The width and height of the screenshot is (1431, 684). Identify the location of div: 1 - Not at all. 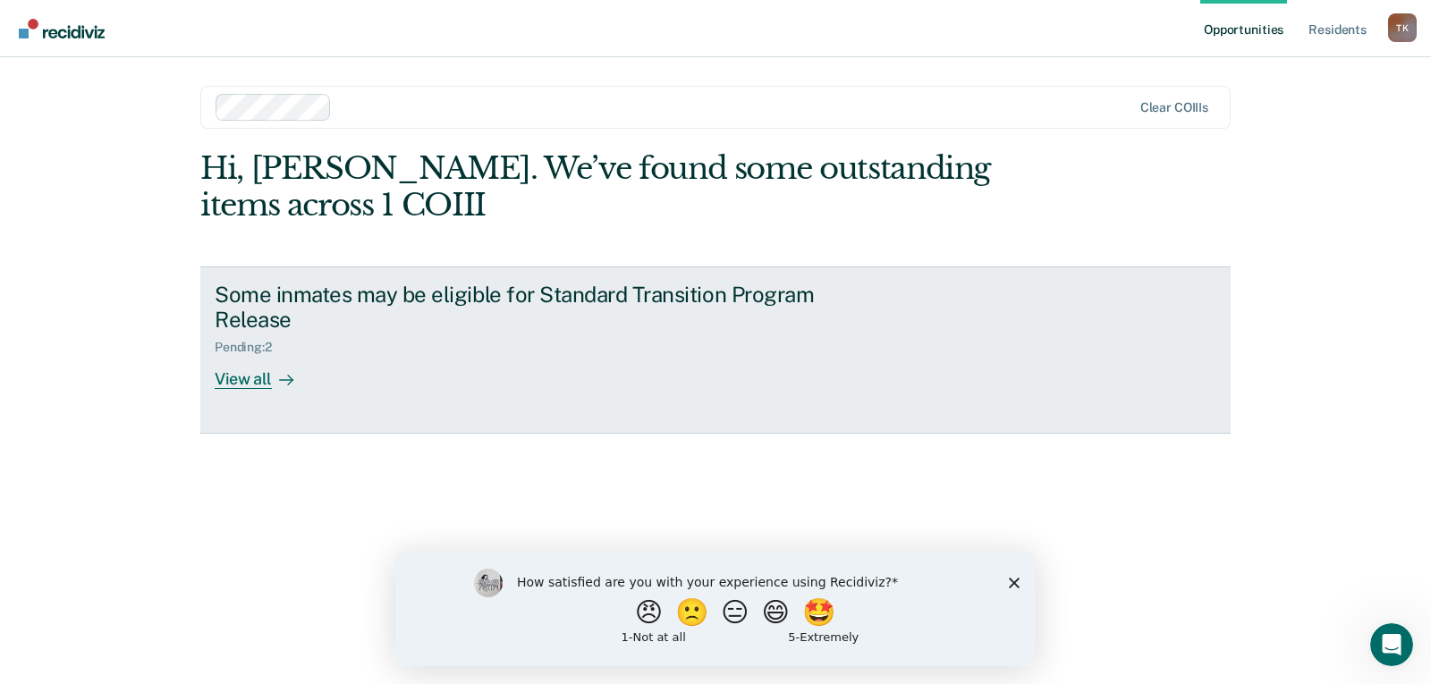
(206, 86).